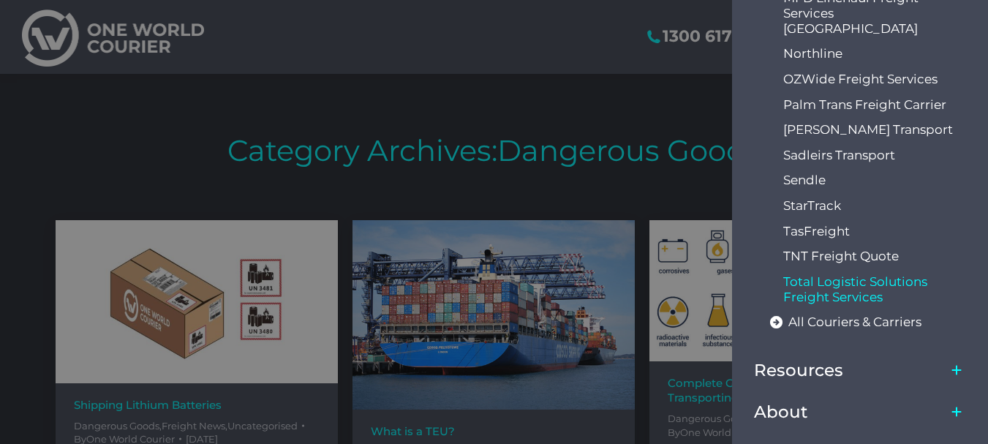 The height and width of the screenshot is (444, 988). Describe the element at coordinates (841, 256) in the screenshot. I see `span: TNT Freight Quote` at that location.